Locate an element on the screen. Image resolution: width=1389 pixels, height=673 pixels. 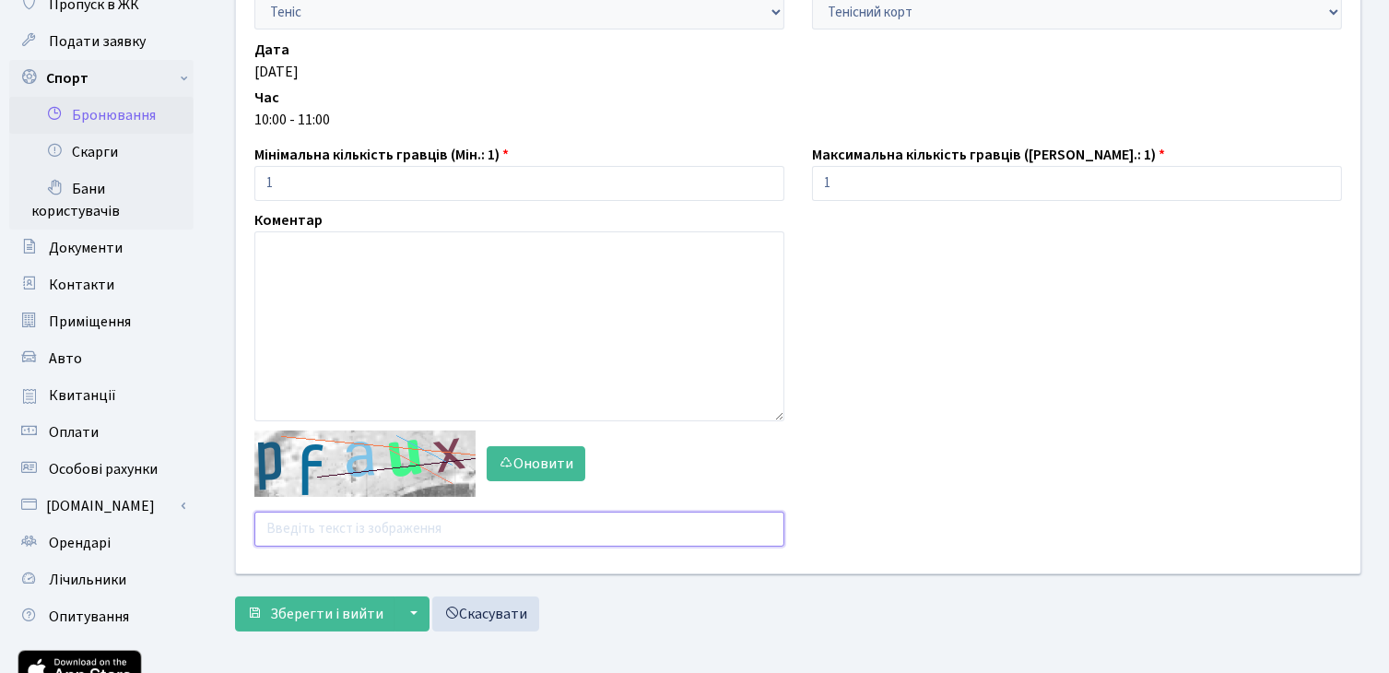
span: Квитанції is located at coordinates (82, 395).